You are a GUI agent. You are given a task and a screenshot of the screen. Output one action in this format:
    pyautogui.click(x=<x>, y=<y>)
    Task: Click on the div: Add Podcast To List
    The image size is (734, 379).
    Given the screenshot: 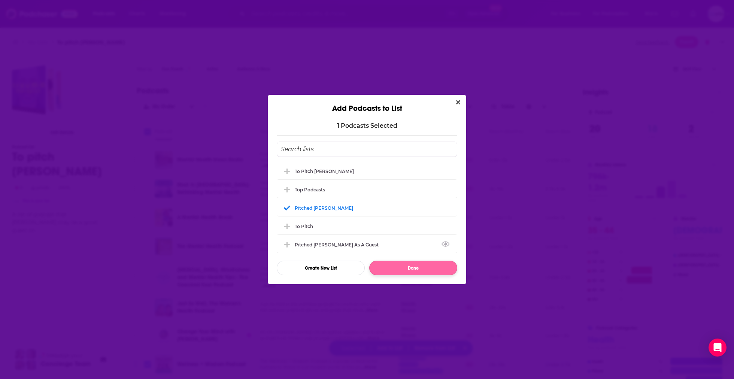 What is the action you would take?
    pyautogui.click(x=367, y=208)
    